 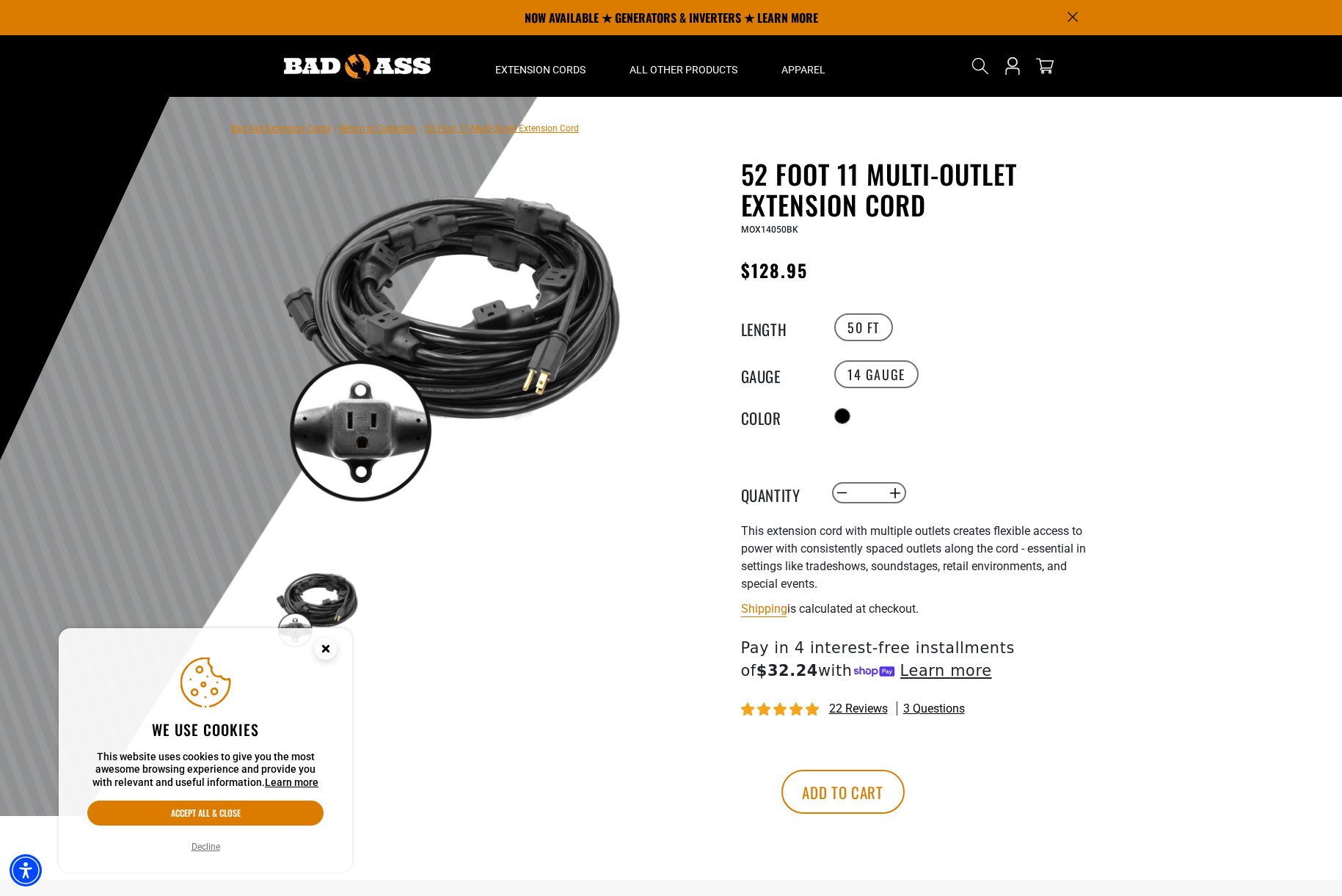 I want to click on nav: breadcrumbs, so click(x=405, y=128).